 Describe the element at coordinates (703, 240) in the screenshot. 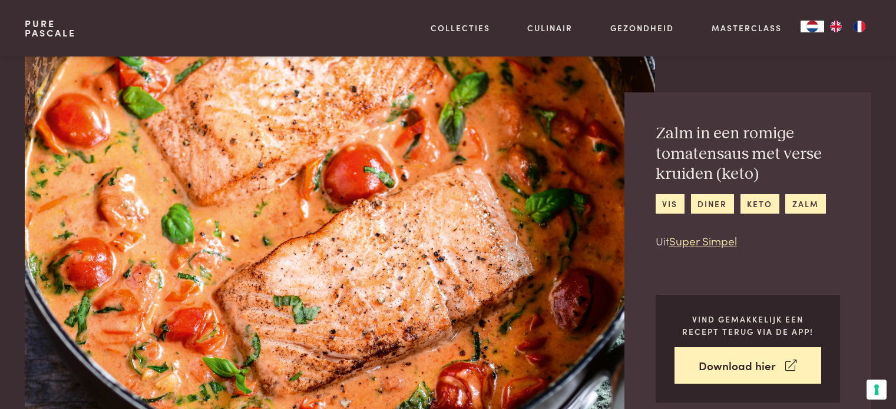

I see `a: Super Simpel` at that location.